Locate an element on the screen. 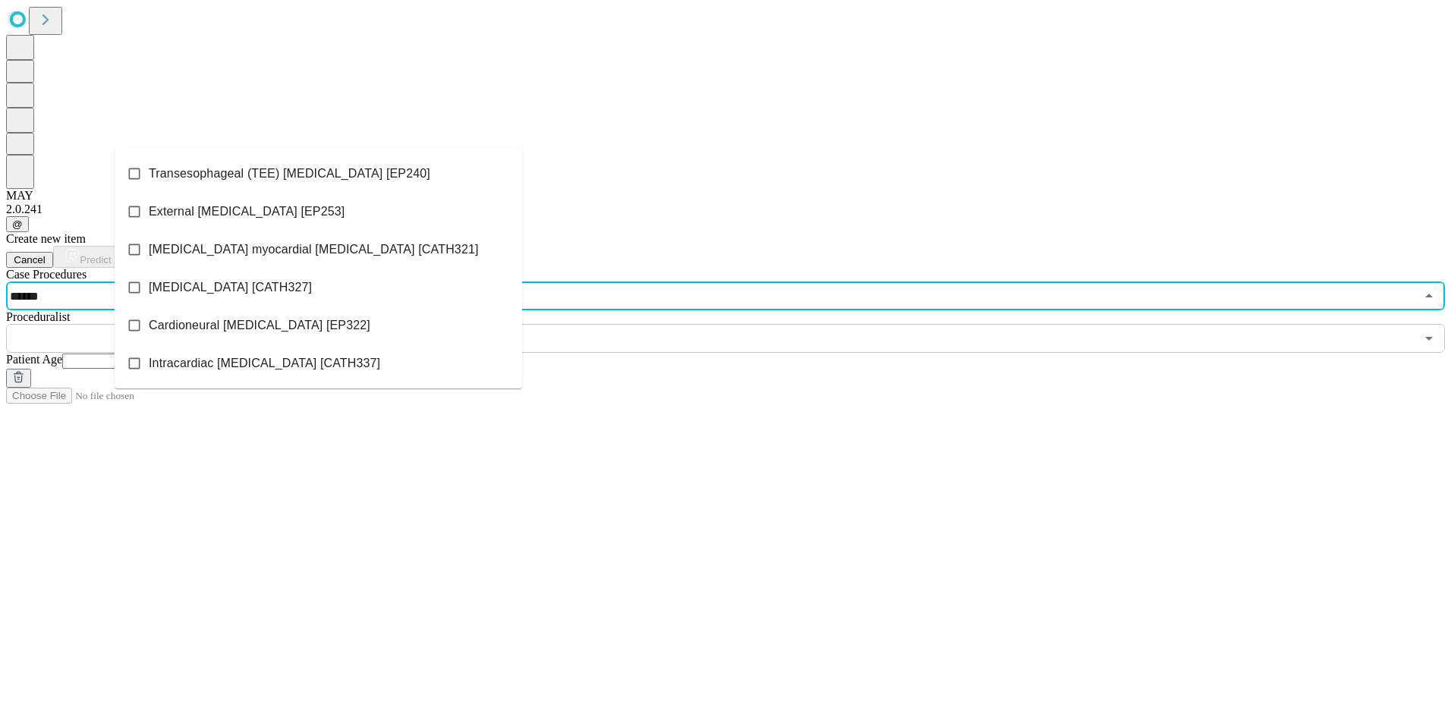 The width and height of the screenshot is (1451, 701). span: Cancel is located at coordinates (30, 259).